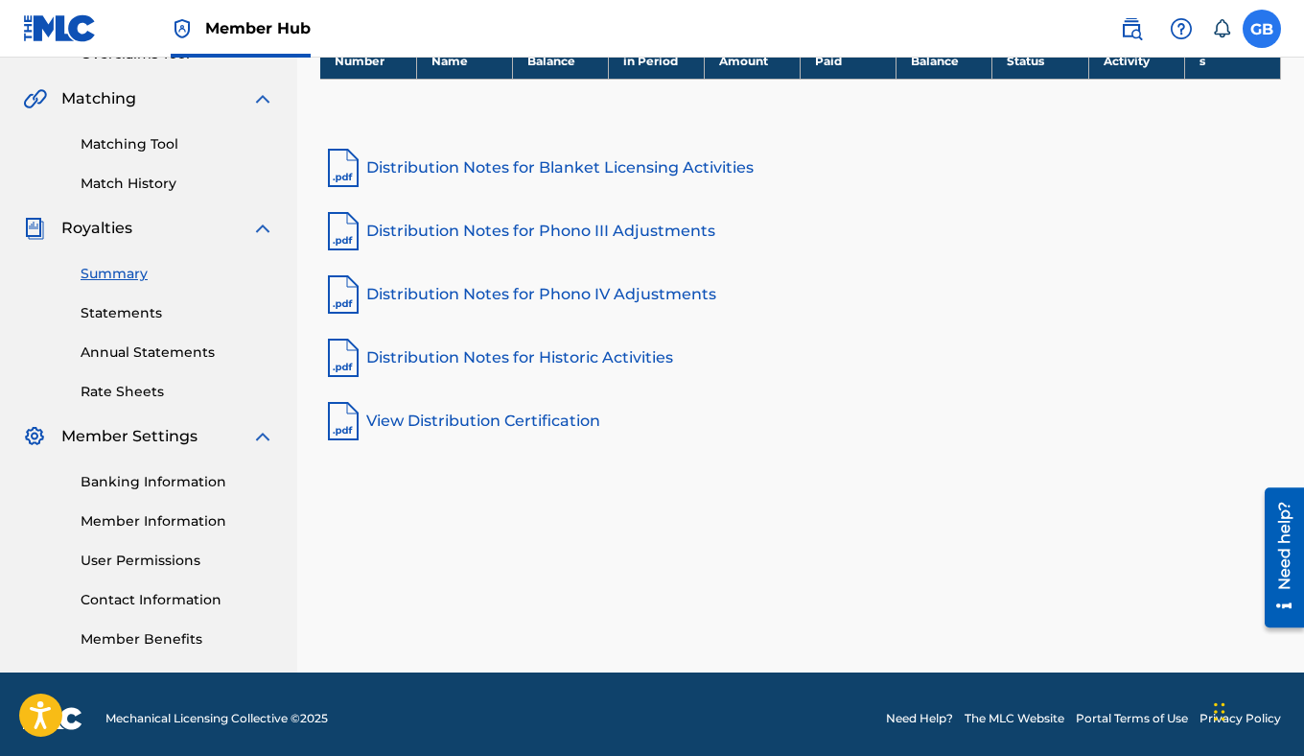  I want to click on a: Portal Terms of Use, so click(1132, 718).